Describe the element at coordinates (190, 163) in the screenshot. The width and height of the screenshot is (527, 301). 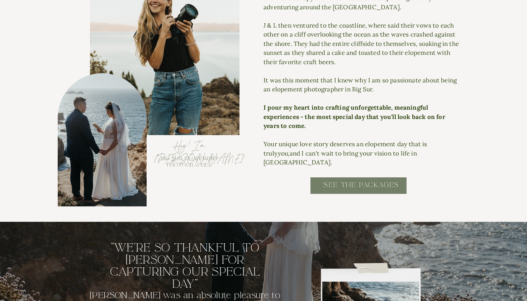
I see `h3: big sur elopement photographer` at that location.